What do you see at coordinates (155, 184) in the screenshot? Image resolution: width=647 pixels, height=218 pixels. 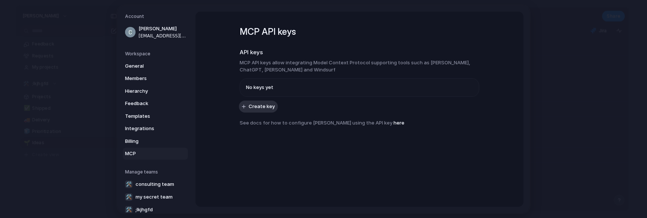 I see `a: 🛠️consulting team` at bounding box center [155, 184].